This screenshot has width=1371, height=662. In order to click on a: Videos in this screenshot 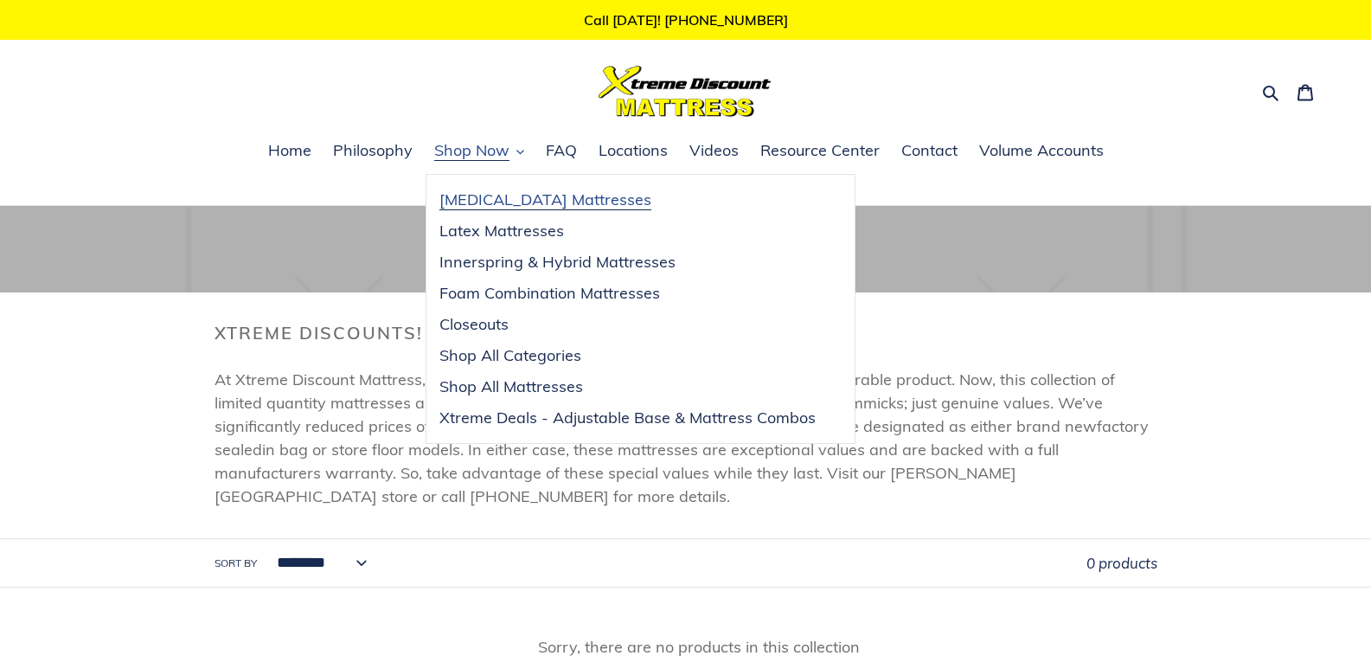, I will do `click(713, 151)`.